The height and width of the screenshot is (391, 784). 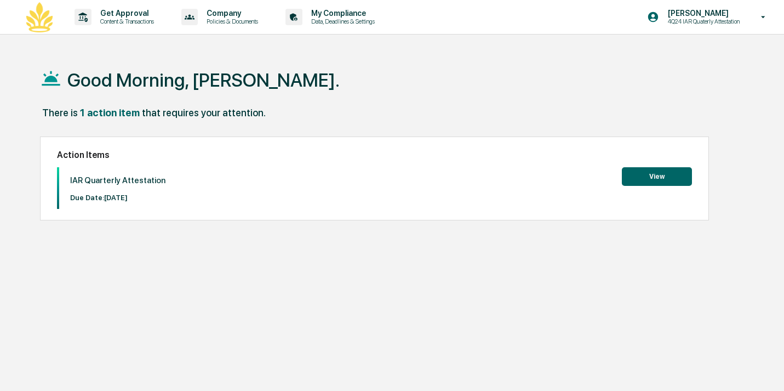 What do you see at coordinates (125, 13) in the screenshot?
I see `p: Get Approval` at bounding box center [125, 13].